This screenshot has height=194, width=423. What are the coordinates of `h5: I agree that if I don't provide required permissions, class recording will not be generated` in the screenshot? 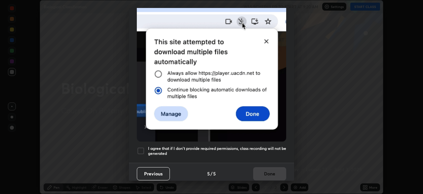 It's located at (217, 151).